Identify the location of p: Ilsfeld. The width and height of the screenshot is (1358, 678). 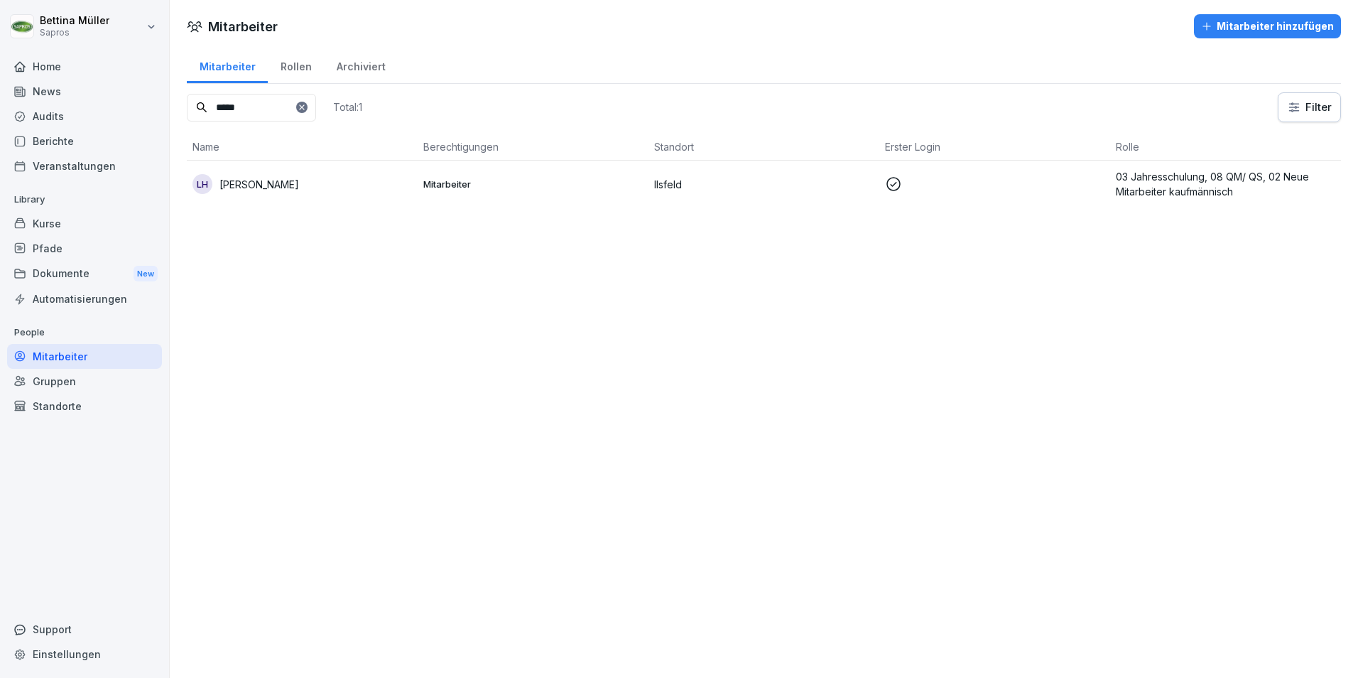
(764, 184).